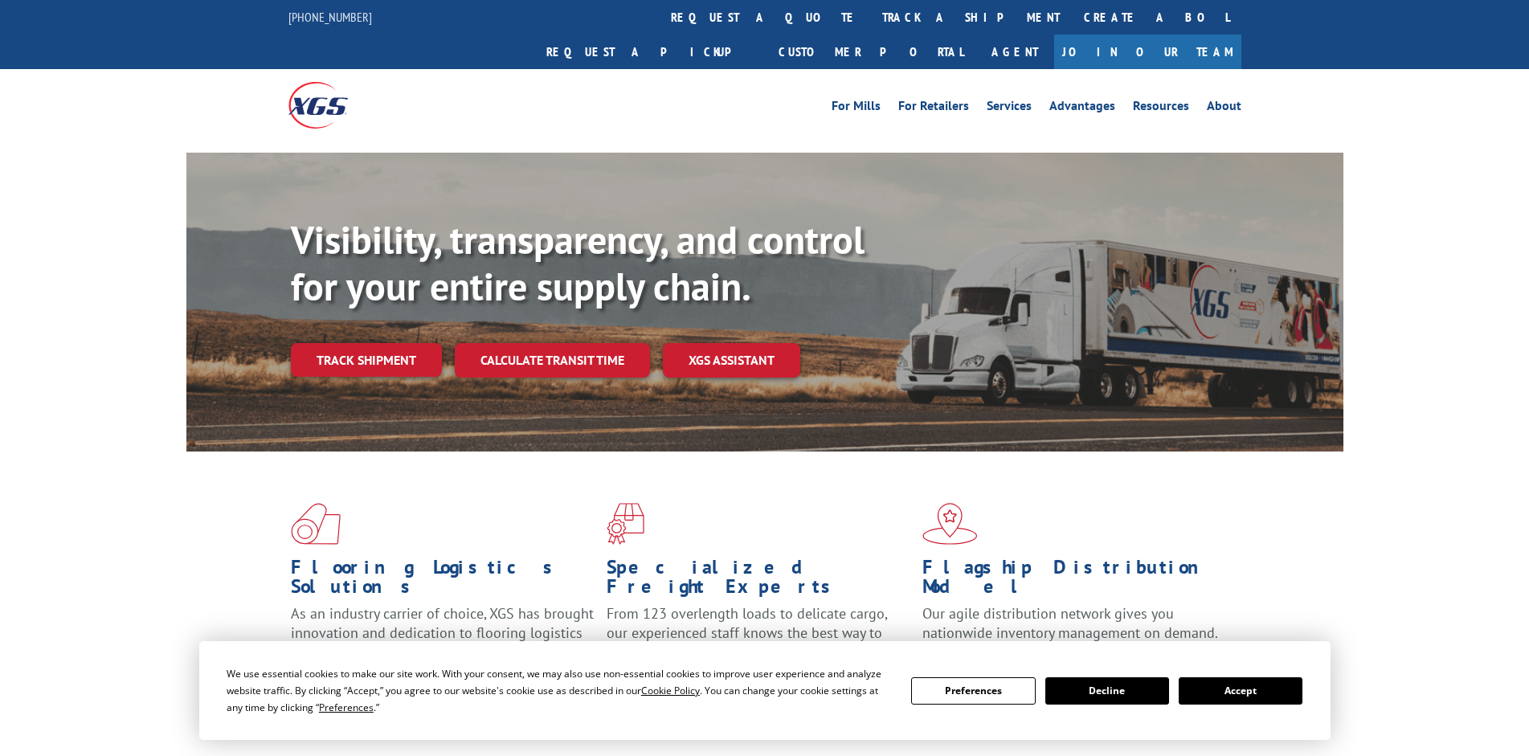 Image resolution: width=1529 pixels, height=756 pixels. I want to click on h1: Flooring Logistics Solutions, so click(443, 581).